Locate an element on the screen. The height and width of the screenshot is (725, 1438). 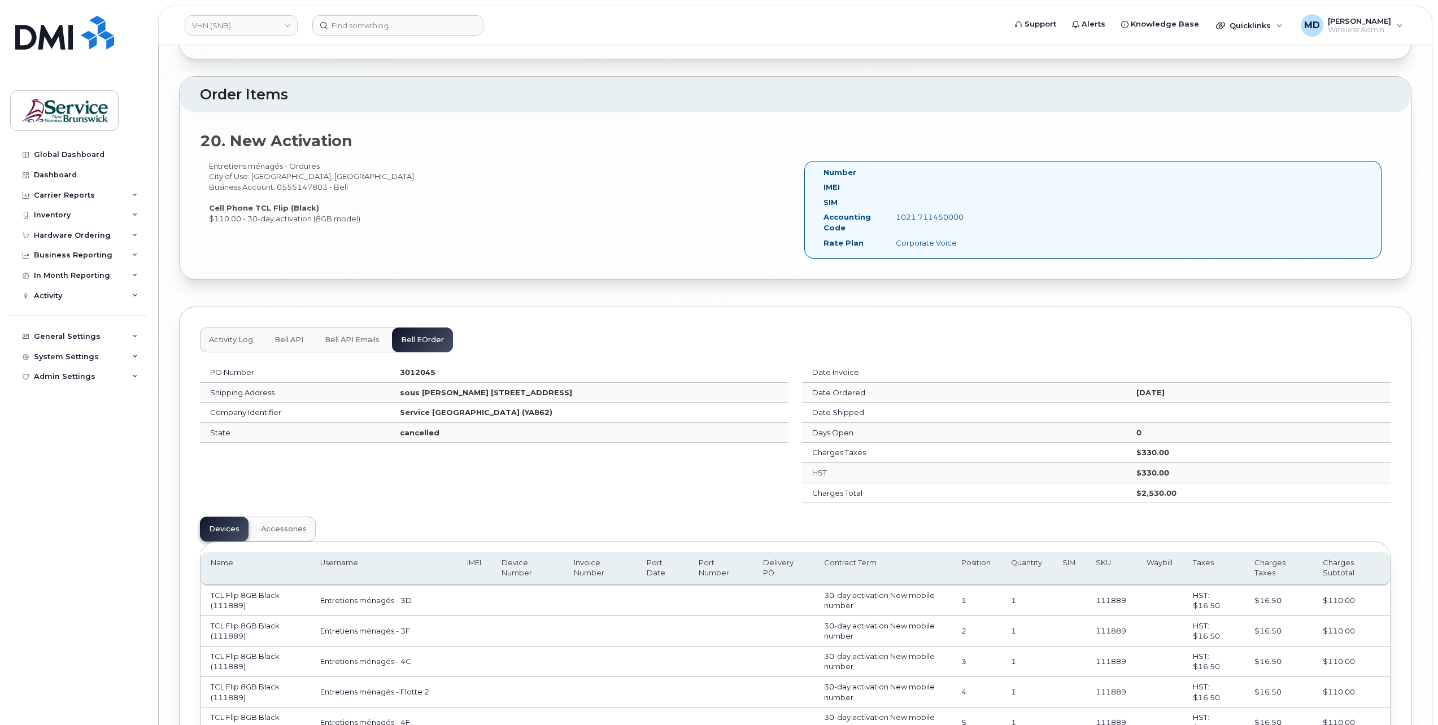
div: 1021.711450000 is located at coordinates (938, 217).